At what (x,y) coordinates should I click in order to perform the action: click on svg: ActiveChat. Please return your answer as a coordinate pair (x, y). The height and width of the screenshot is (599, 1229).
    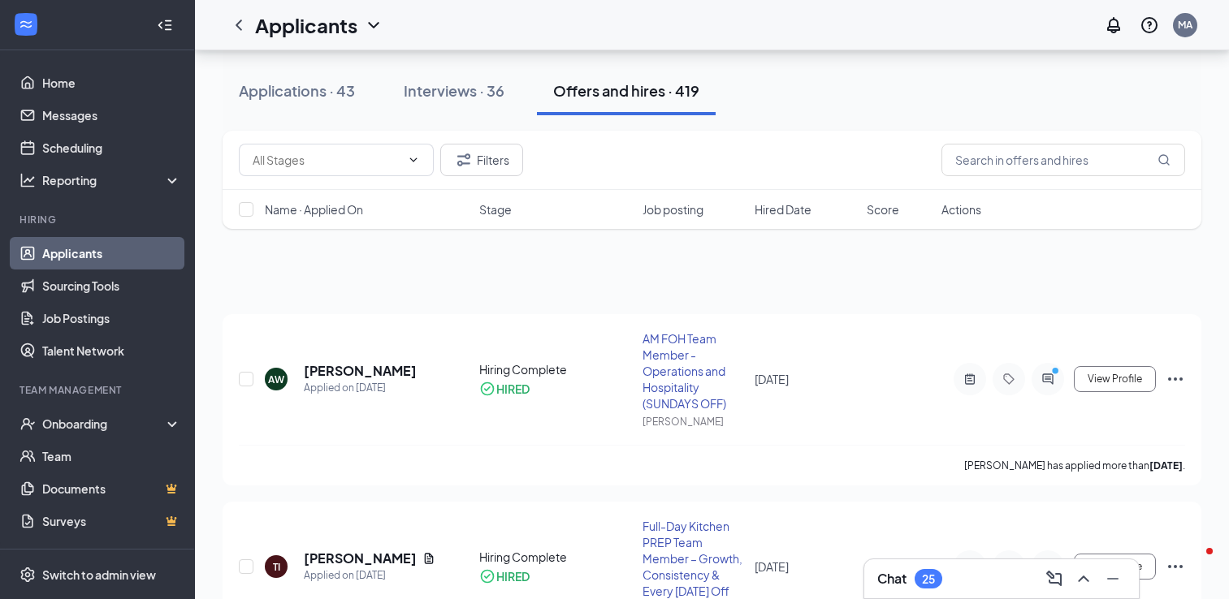
    Looking at the image, I should click on (1048, 379).